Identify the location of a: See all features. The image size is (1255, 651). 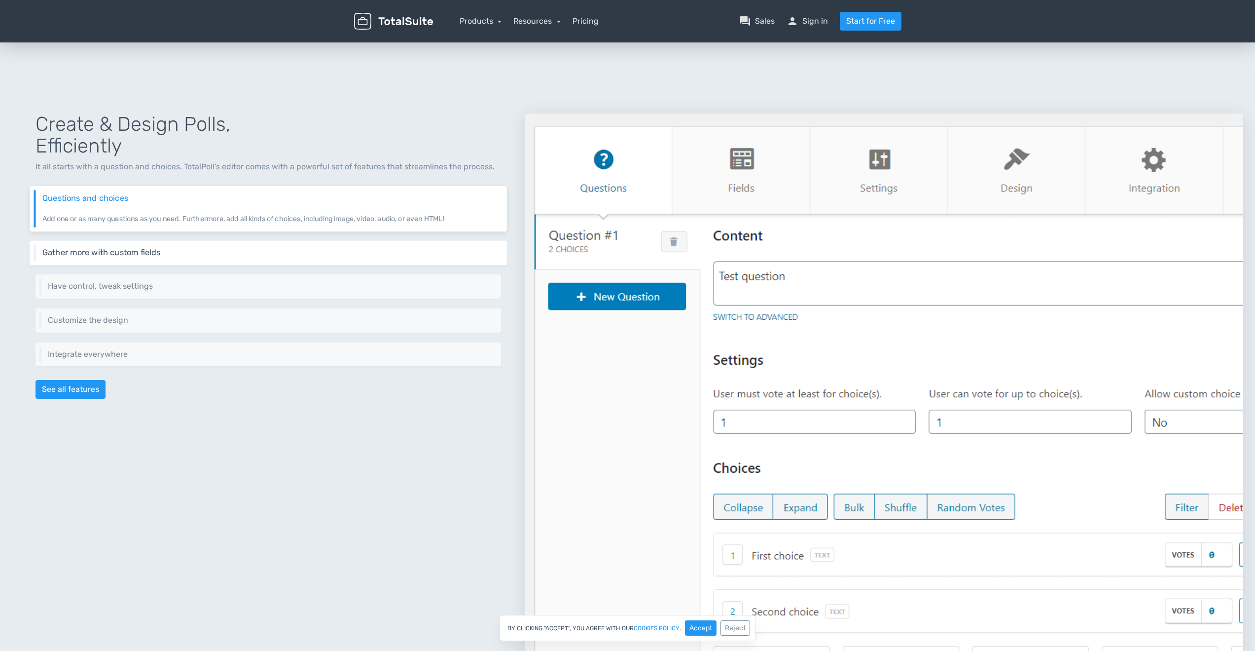
(71, 389).